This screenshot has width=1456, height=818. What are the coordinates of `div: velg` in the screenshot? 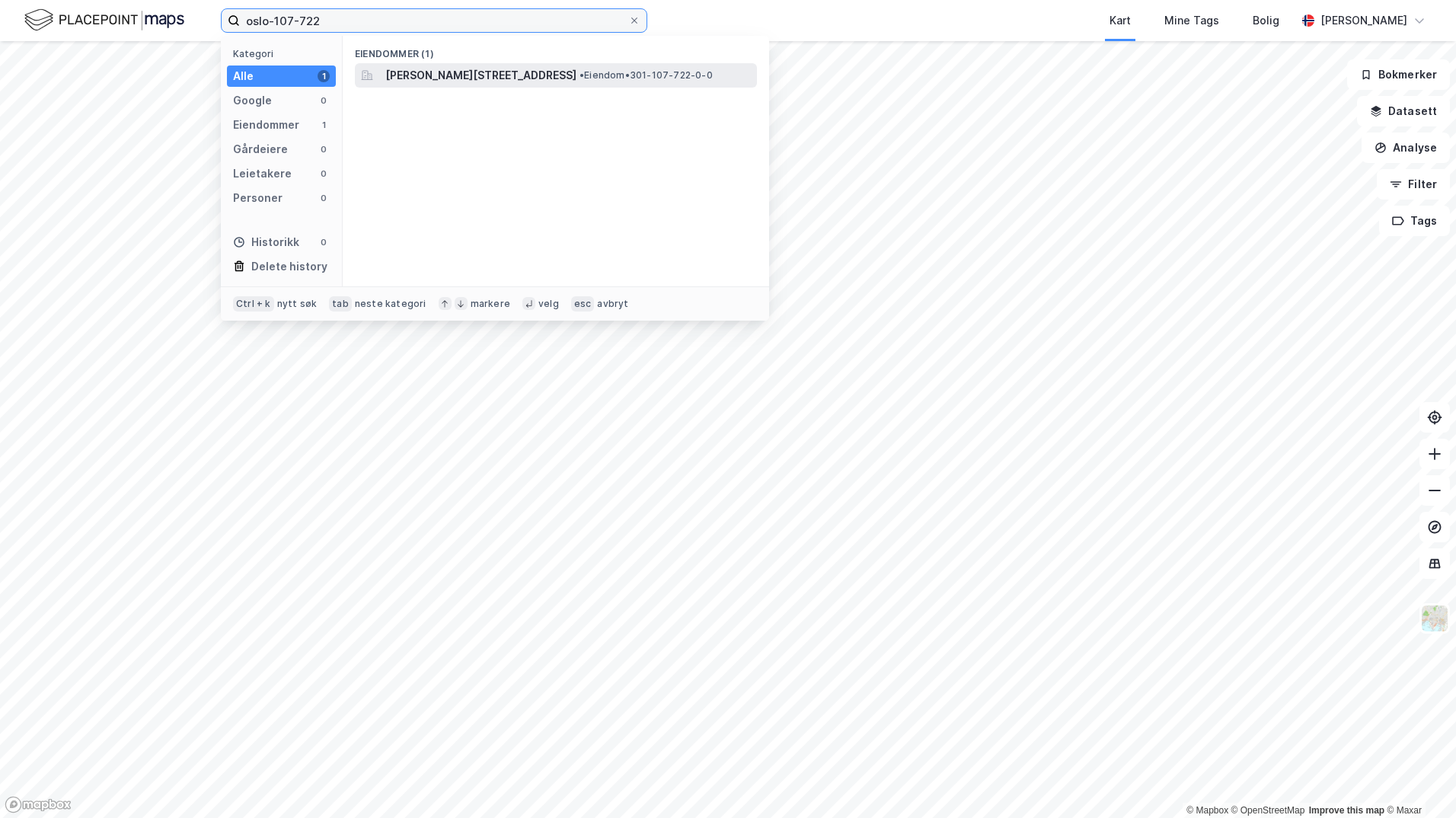 It's located at (549, 304).